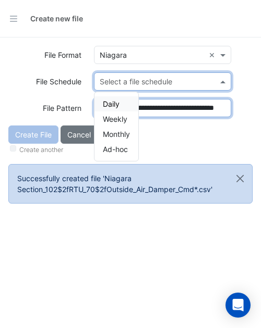  Describe the element at coordinates (62, 108) in the screenshot. I see `label: File Pattern` at that location.